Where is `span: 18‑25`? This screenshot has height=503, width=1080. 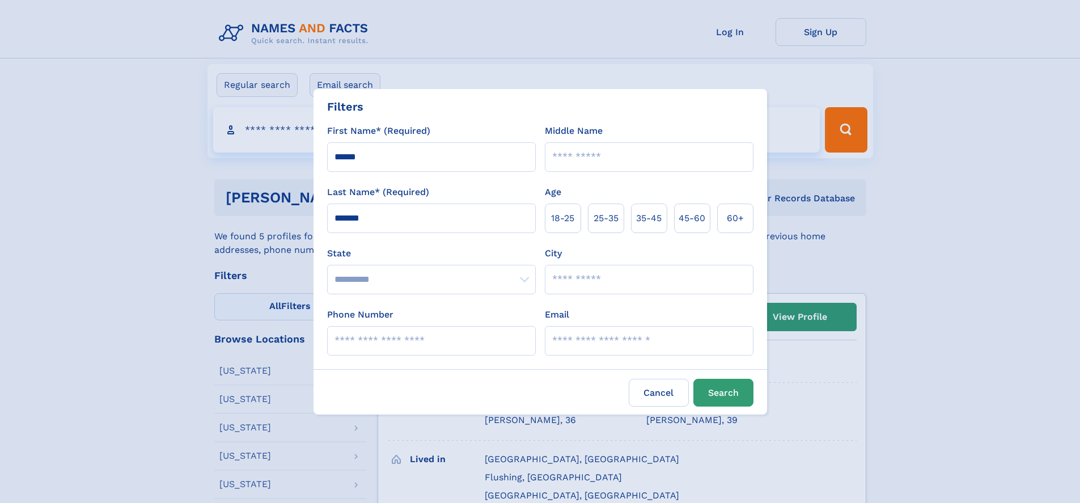
span: 18‑25 is located at coordinates (562, 218).